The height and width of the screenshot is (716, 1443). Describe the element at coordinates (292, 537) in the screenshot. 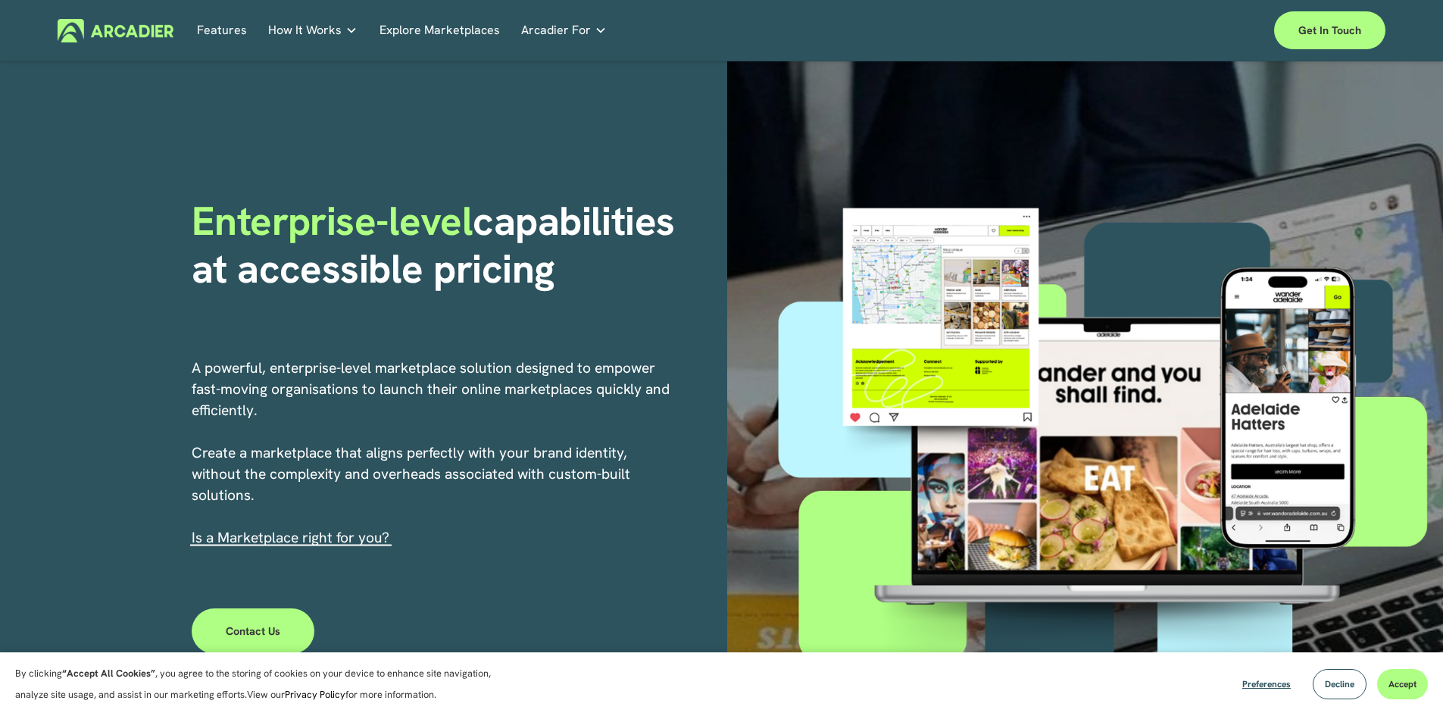

I see `a: s a Marketplace right for you?` at that location.